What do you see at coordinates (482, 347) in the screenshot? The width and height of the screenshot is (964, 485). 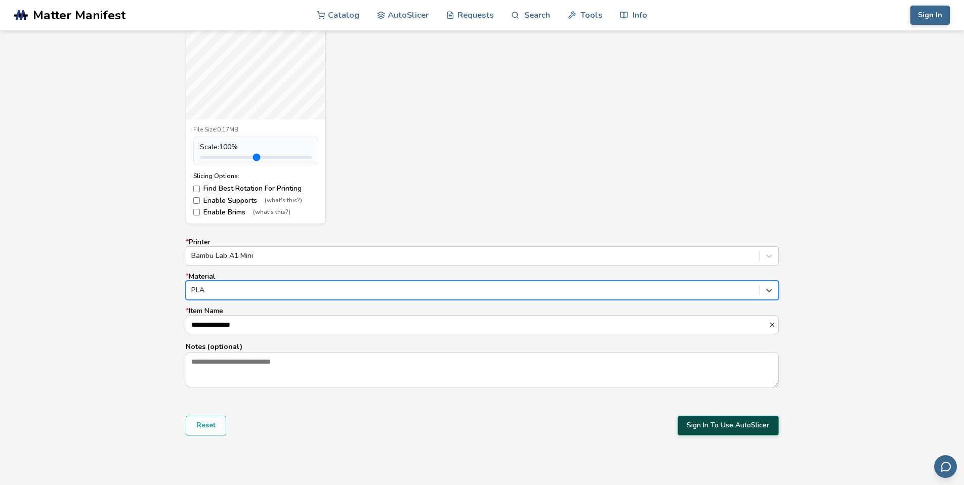 I see `p: Notes (optional)` at bounding box center [482, 347].